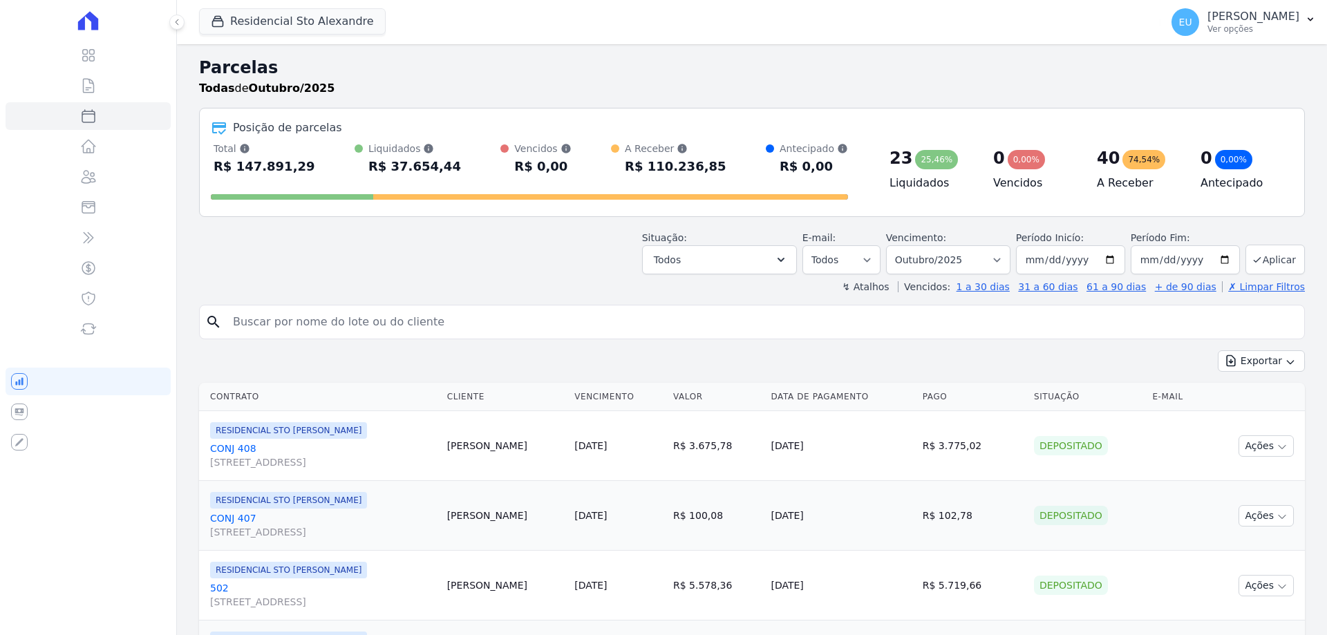 Image resolution: width=1327 pixels, height=635 pixels. What do you see at coordinates (1185, 287) in the screenshot?
I see `a: + de 90 dias` at bounding box center [1185, 287].